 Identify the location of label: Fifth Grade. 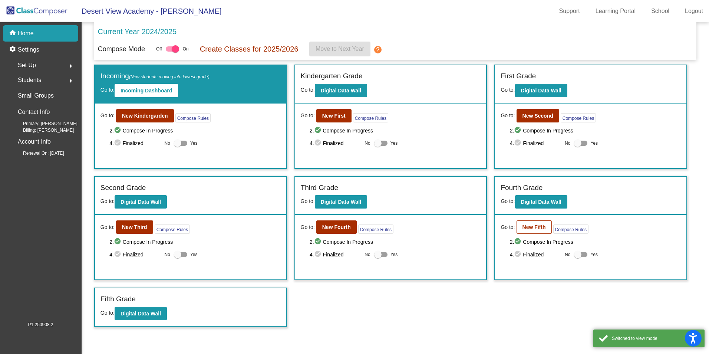
(118, 299).